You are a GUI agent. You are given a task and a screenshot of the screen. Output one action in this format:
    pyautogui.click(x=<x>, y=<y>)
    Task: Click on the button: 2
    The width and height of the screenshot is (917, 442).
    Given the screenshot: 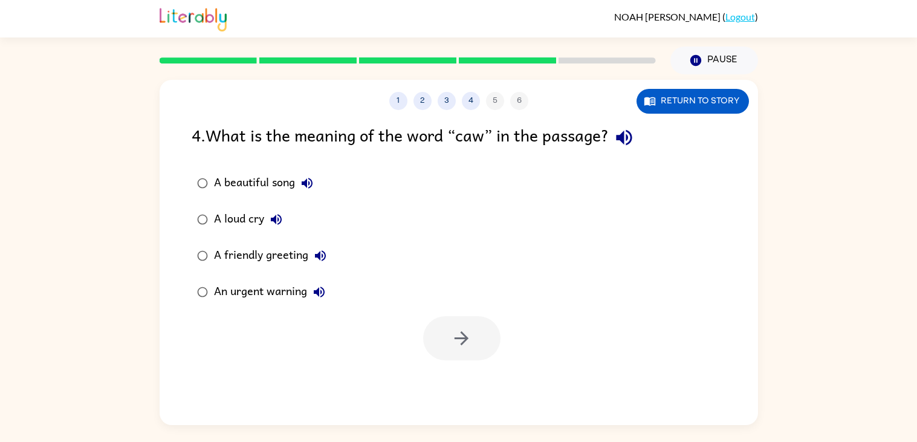 What is the action you would take?
    pyautogui.click(x=422, y=101)
    